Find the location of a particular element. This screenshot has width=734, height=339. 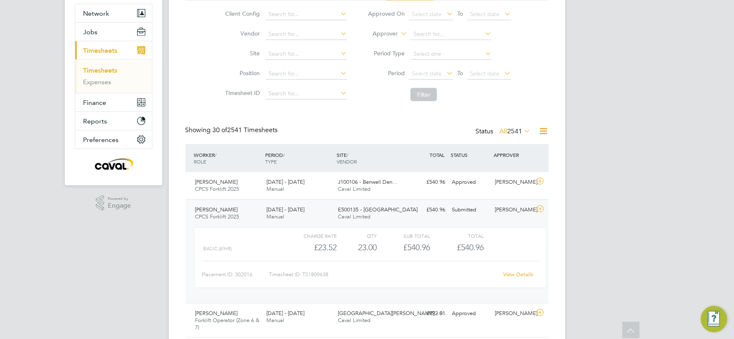

div: 23.00 is located at coordinates (357, 247).